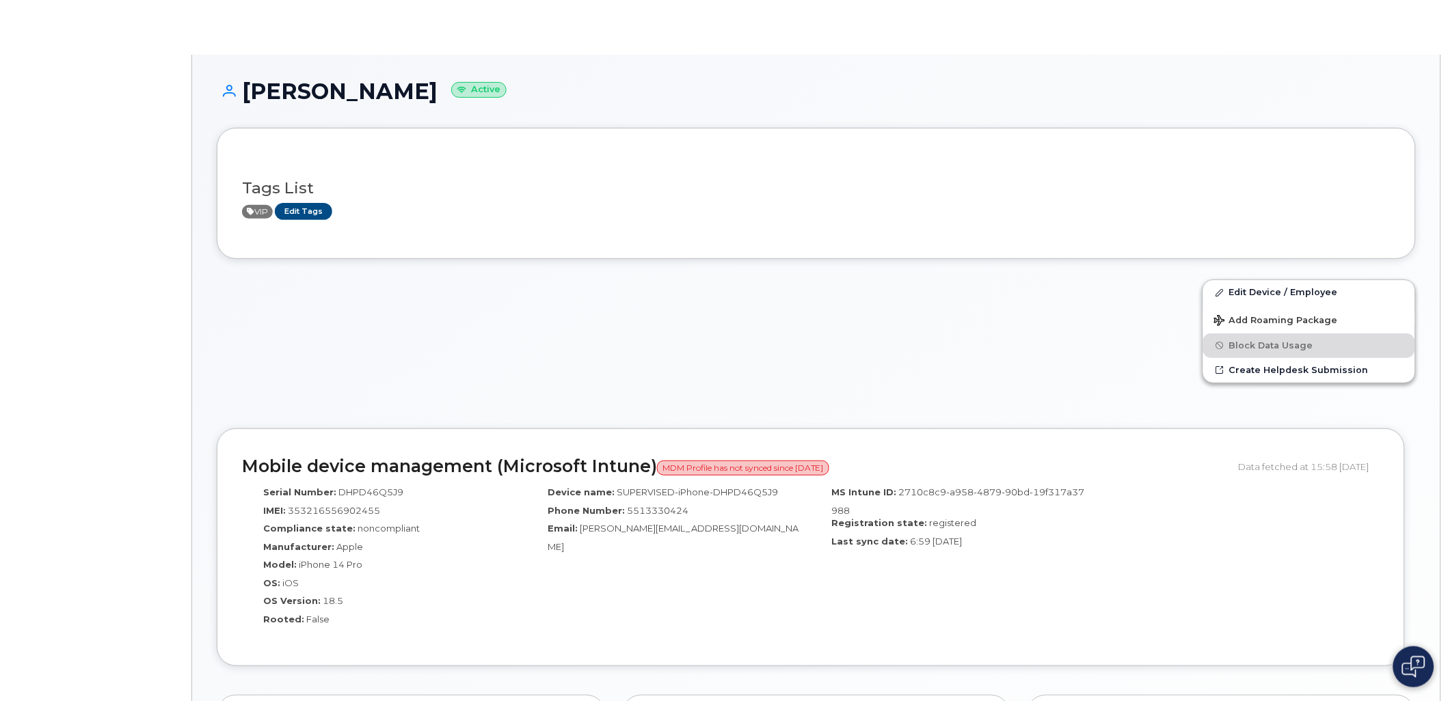  I want to click on h3: Tags List, so click(816, 188).